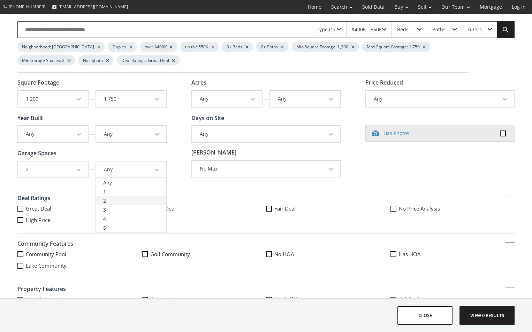 The width and height of the screenshot is (532, 332). Describe the element at coordinates (266, 118) in the screenshot. I see `h4: Days on Site` at that location.